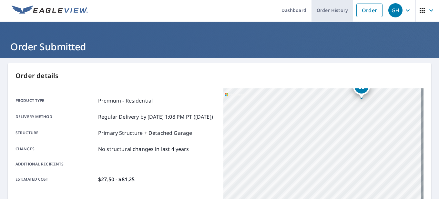 This screenshot has height=199, width=439. I want to click on p: Additional recipients, so click(55, 164).